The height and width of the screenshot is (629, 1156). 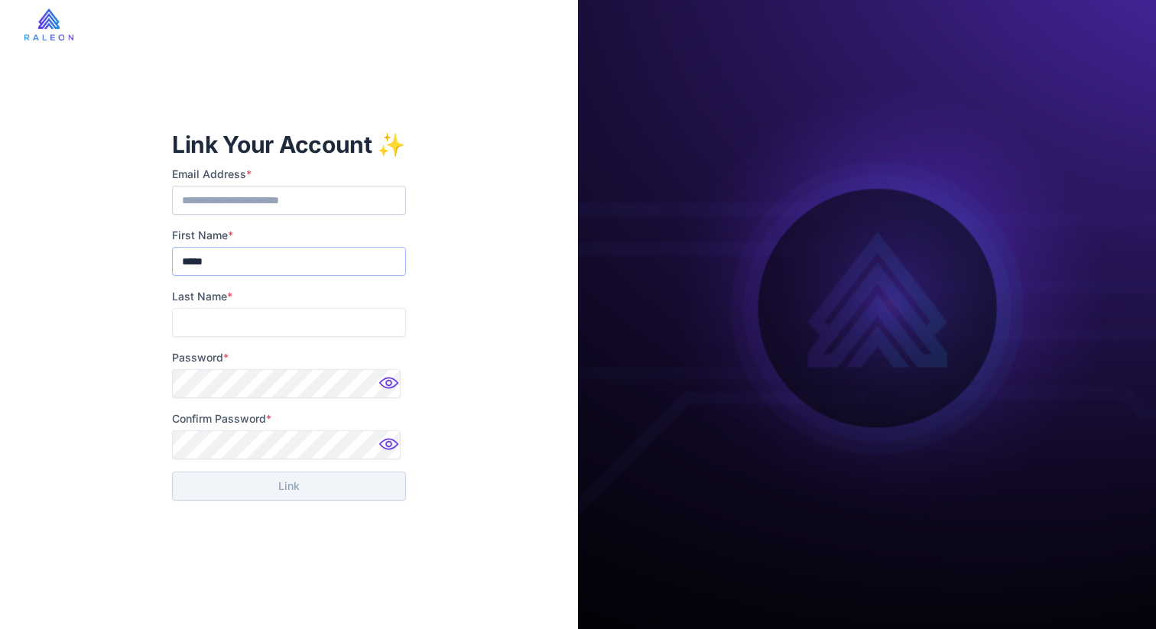 I want to click on label: Password, so click(x=289, y=358).